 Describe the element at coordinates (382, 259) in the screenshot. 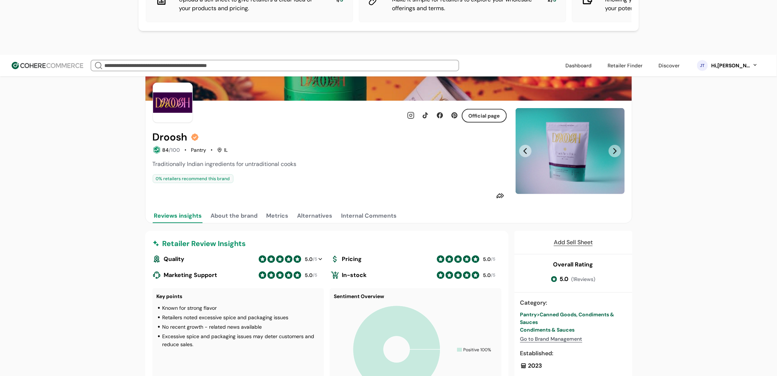

I see `div: Pricing` at that location.